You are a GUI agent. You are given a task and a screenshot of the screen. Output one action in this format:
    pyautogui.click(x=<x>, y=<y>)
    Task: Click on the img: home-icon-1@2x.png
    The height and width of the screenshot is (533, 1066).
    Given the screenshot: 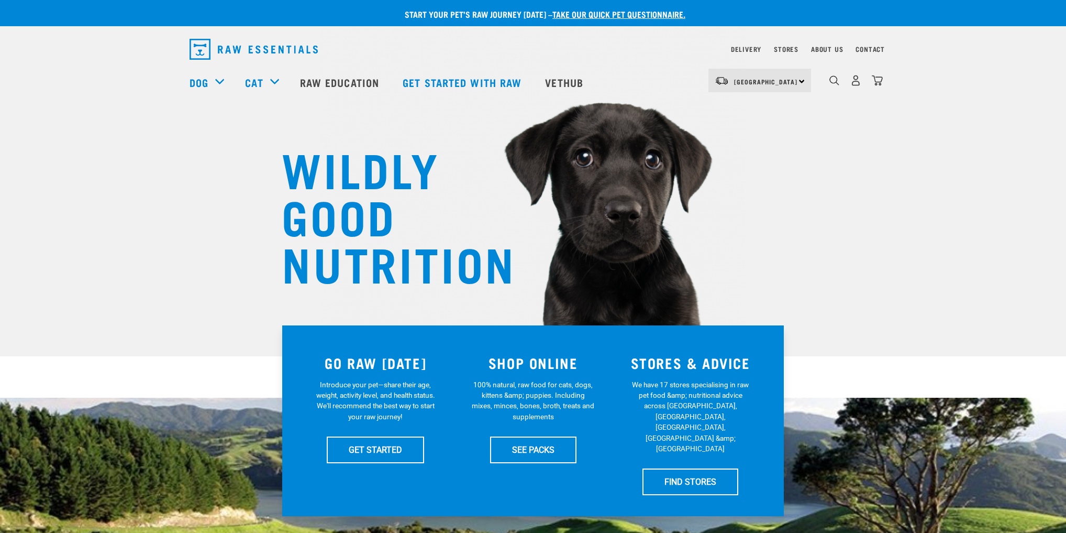 What is the action you would take?
    pyautogui.click(x=834, y=80)
    